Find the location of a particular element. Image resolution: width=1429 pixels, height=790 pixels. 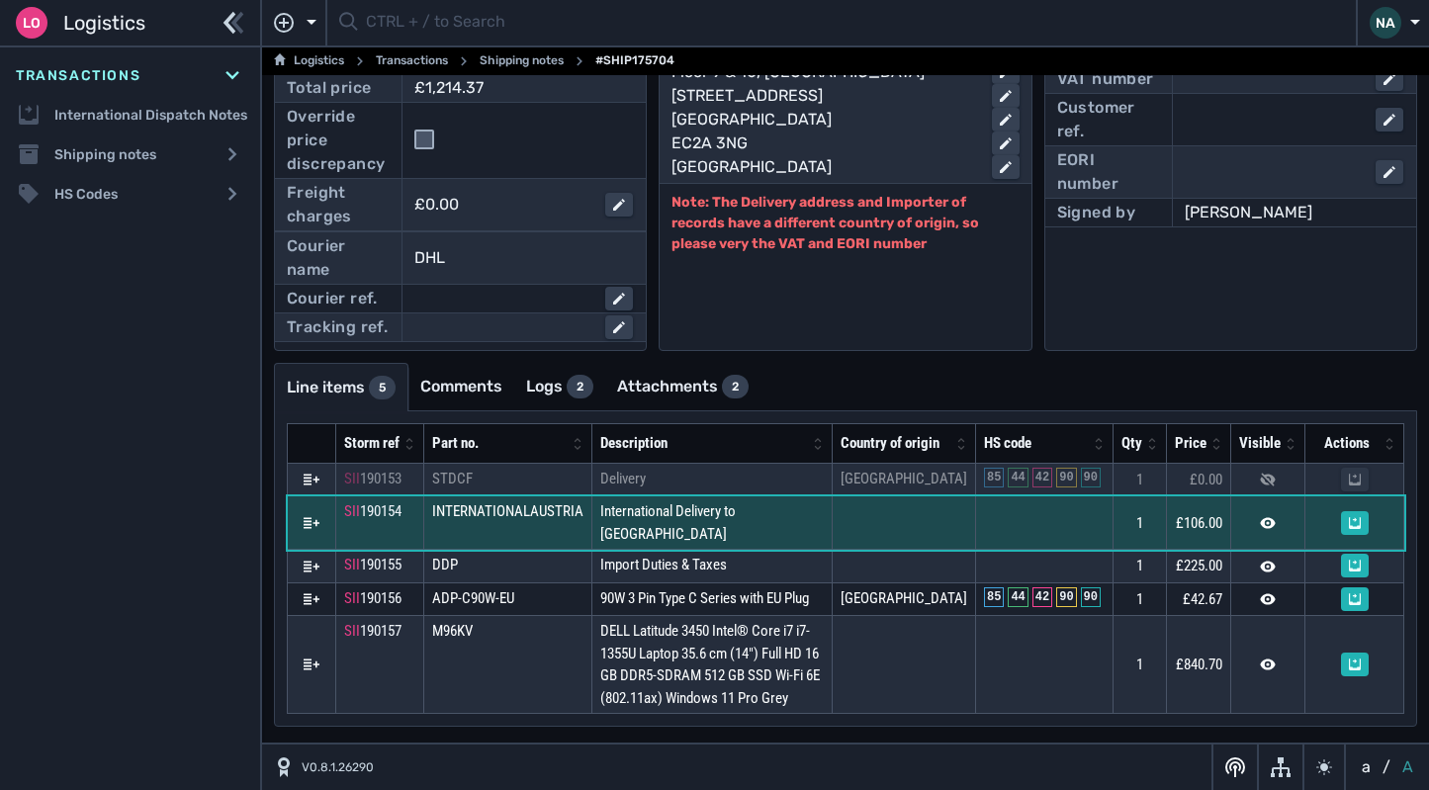

span: #SHIP175704 is located at coordinates (635, 61).